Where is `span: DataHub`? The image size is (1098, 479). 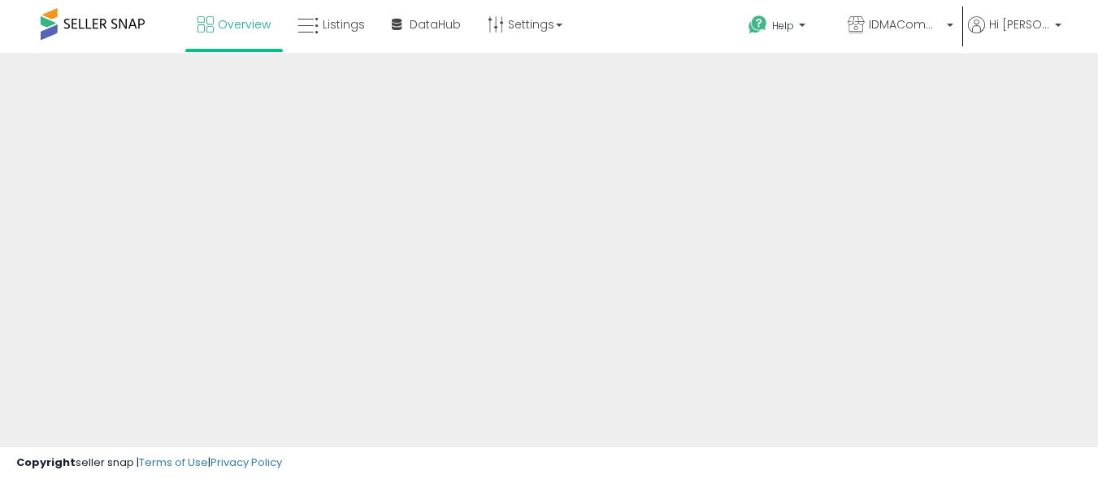 span: DataHub is located at coordinates (435, 24).